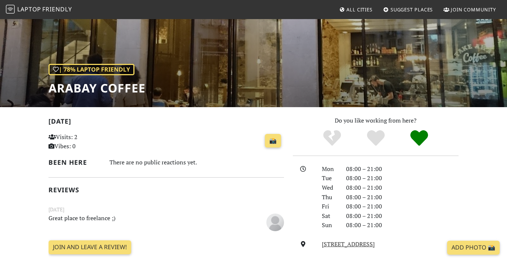 The width and height of the screenshot is (507, 262). Describe the element at coordinates (412, 10) in the screenshot. I see `span: Suggest Places` at that location.